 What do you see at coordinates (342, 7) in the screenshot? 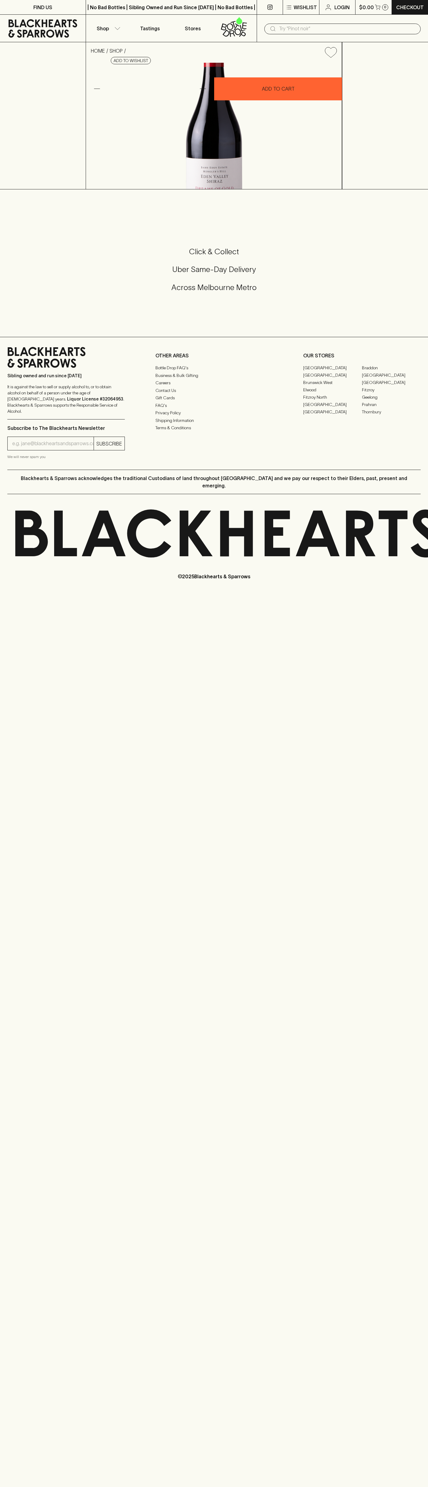
I see `p: Login` at bounding box center [342, 7].